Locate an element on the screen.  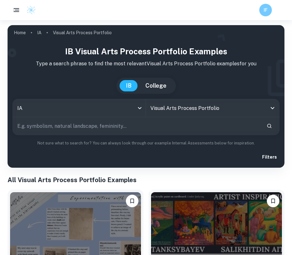
h1: All Visual Arts Process Portfolio Examples is located at coordinates (146, 180).